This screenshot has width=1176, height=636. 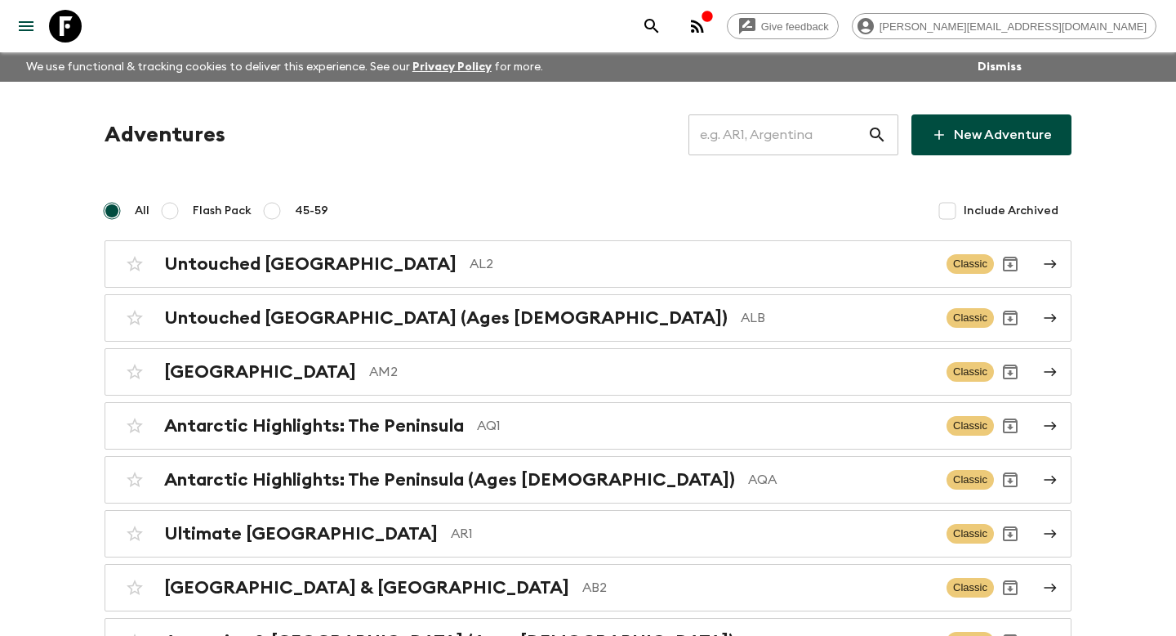 I want to click on h2: Antarctic Highlights: The Peninsula, so click(x=314, y=426).